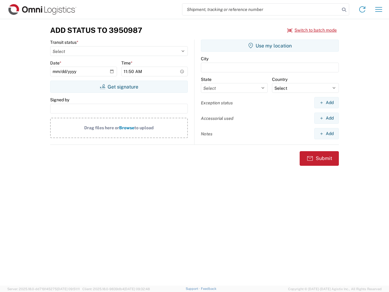 The width and height of the screenshot is (389, 292). I want to click on span: Server: 2025.18.0-dd719145275, so click(43, 289).